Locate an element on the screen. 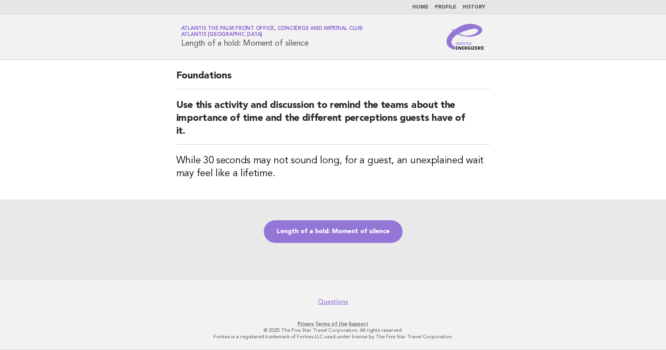 This screenshot has height=350, width=666. a: Terms of Use is located at coordinates (331, 323).